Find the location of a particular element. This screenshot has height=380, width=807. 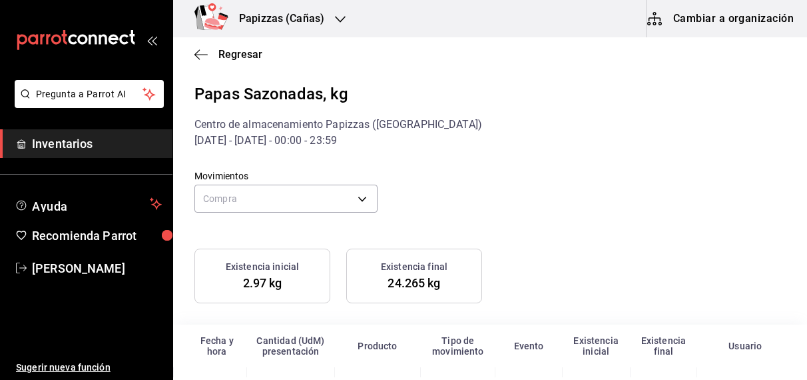

div: Producto is located at coordinates (377, 346).